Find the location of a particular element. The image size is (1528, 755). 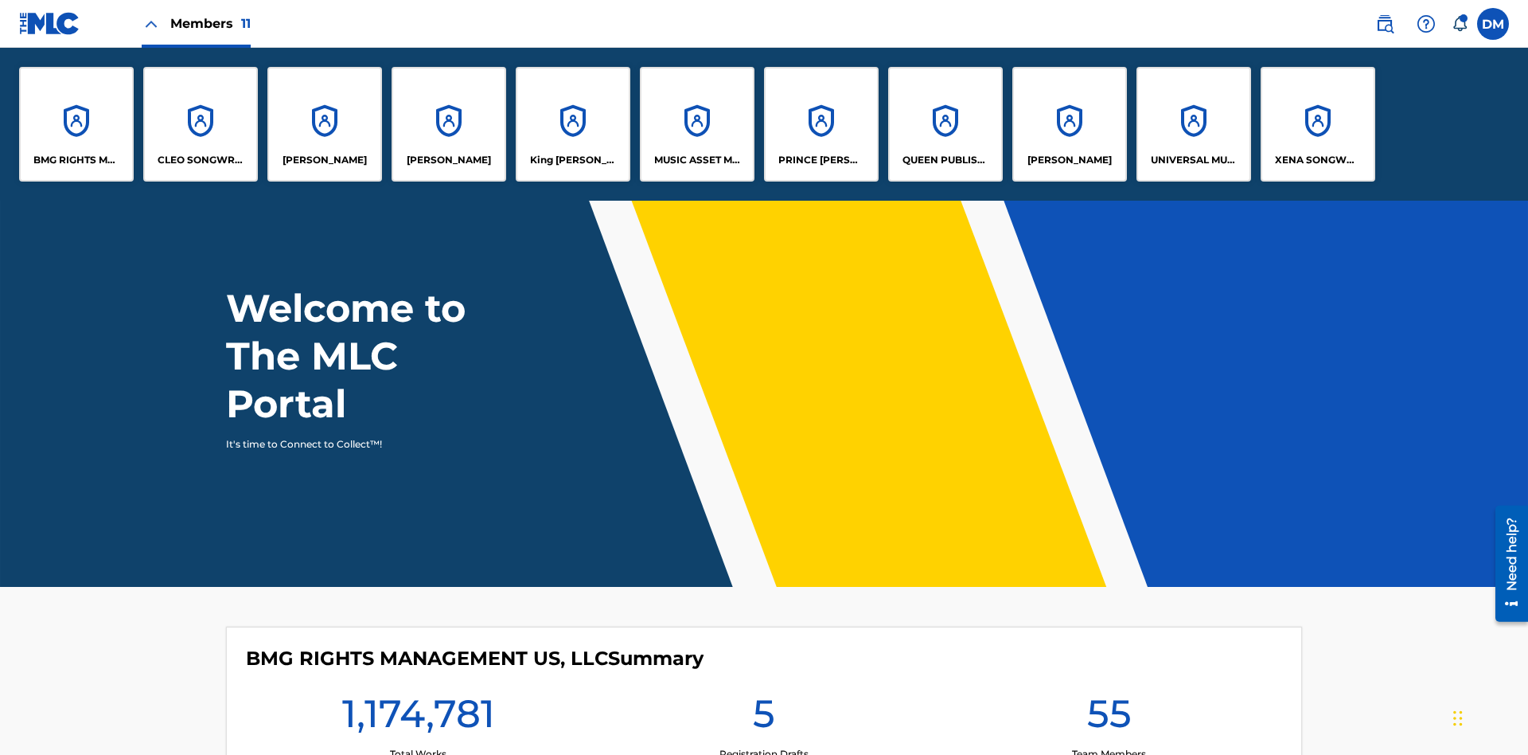

div: Chat Widget is located at coordinates (1488, 716).